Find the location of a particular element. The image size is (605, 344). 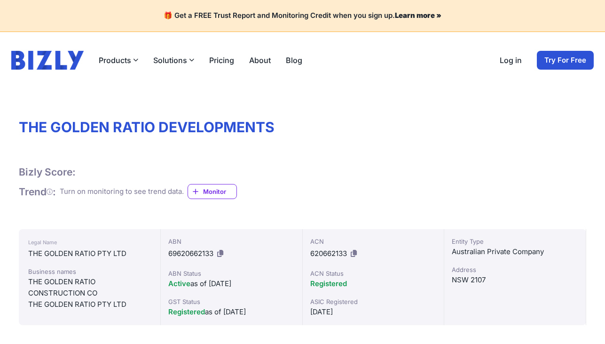

h1: Trend : is located at coordinates (37, 191).